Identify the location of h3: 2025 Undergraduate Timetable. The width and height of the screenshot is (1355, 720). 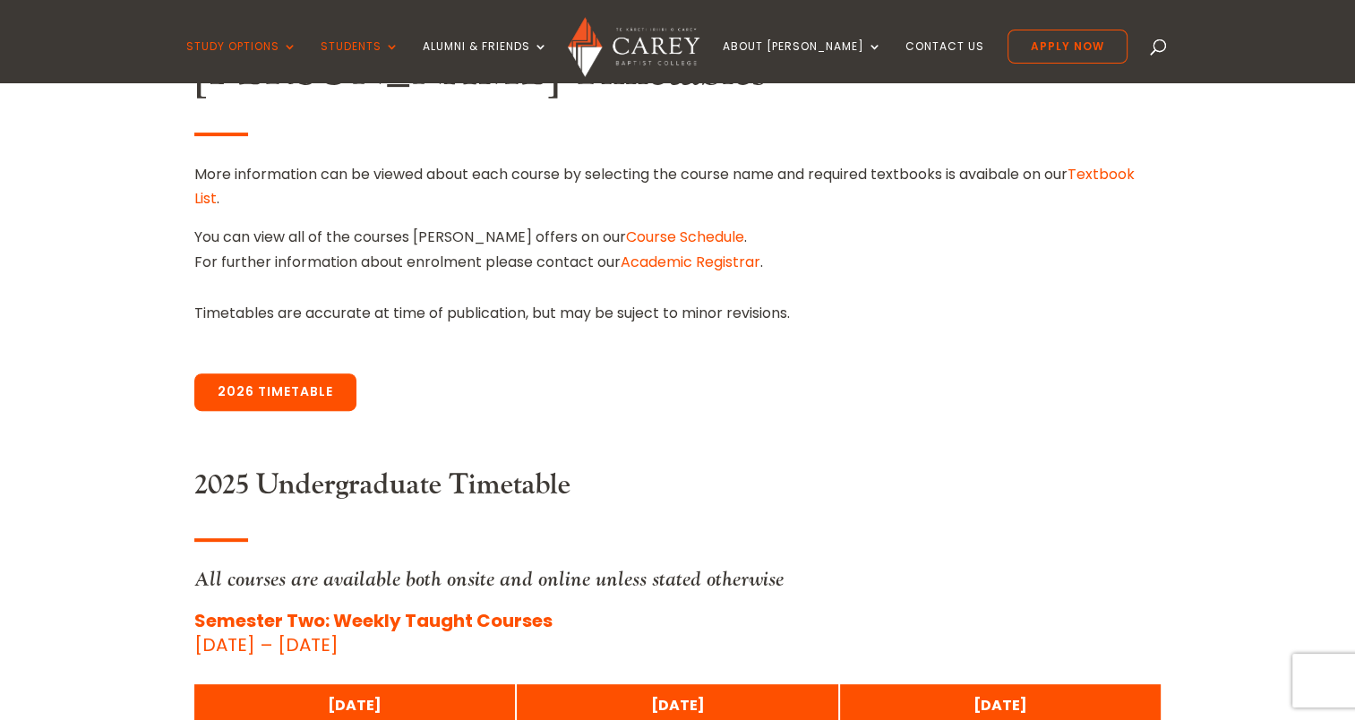
(678, 490).